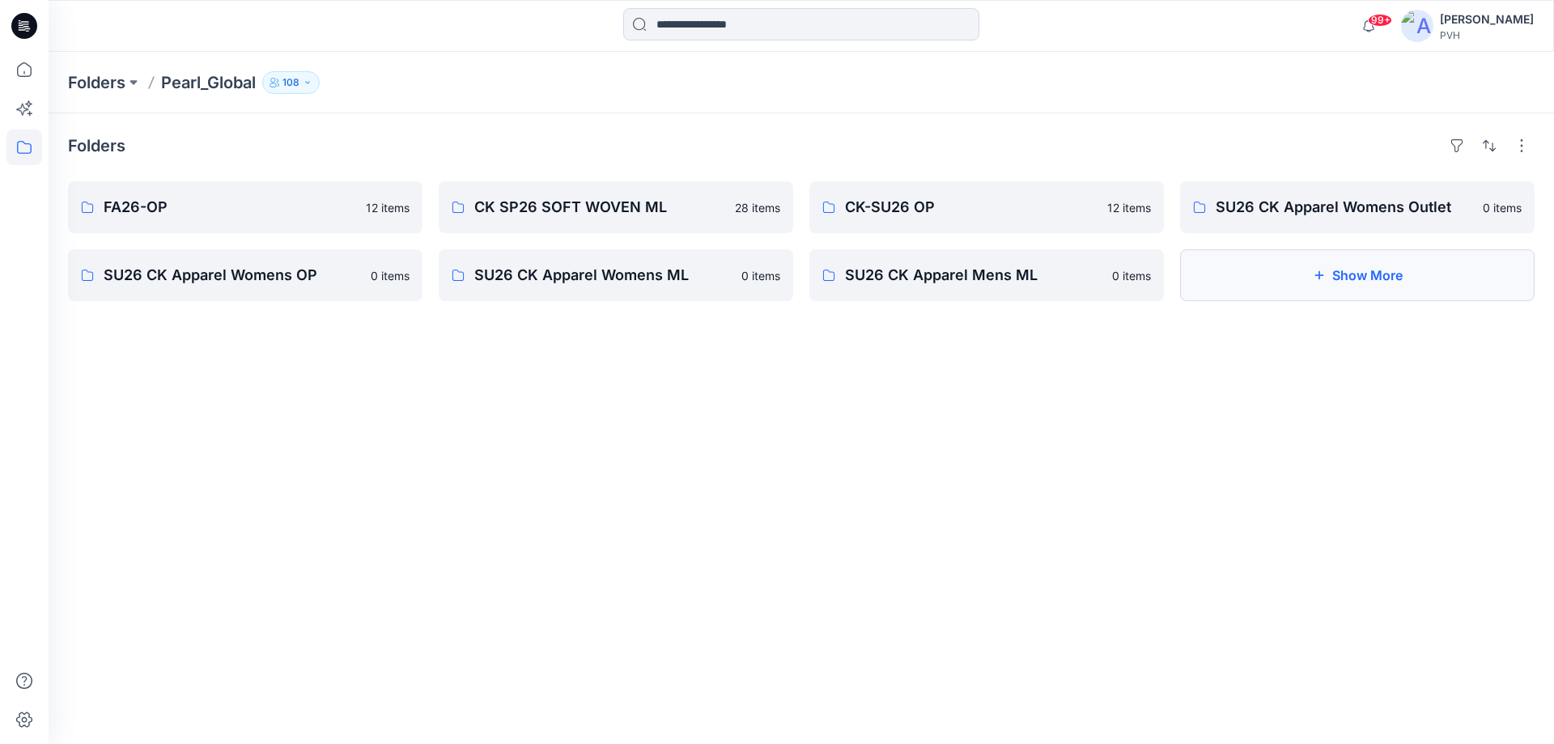 The width and height of the screenshot is (1554, 744). What do you see at coordinates (1380, 20) in the screenshot?
I see `span: 99+` at bounding box center [1380, 20].